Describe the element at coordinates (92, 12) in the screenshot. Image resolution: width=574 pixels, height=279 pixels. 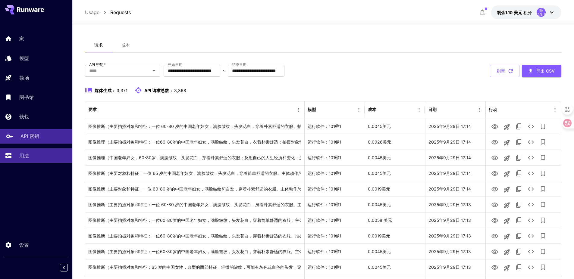
I see `p: Usage` at that location.